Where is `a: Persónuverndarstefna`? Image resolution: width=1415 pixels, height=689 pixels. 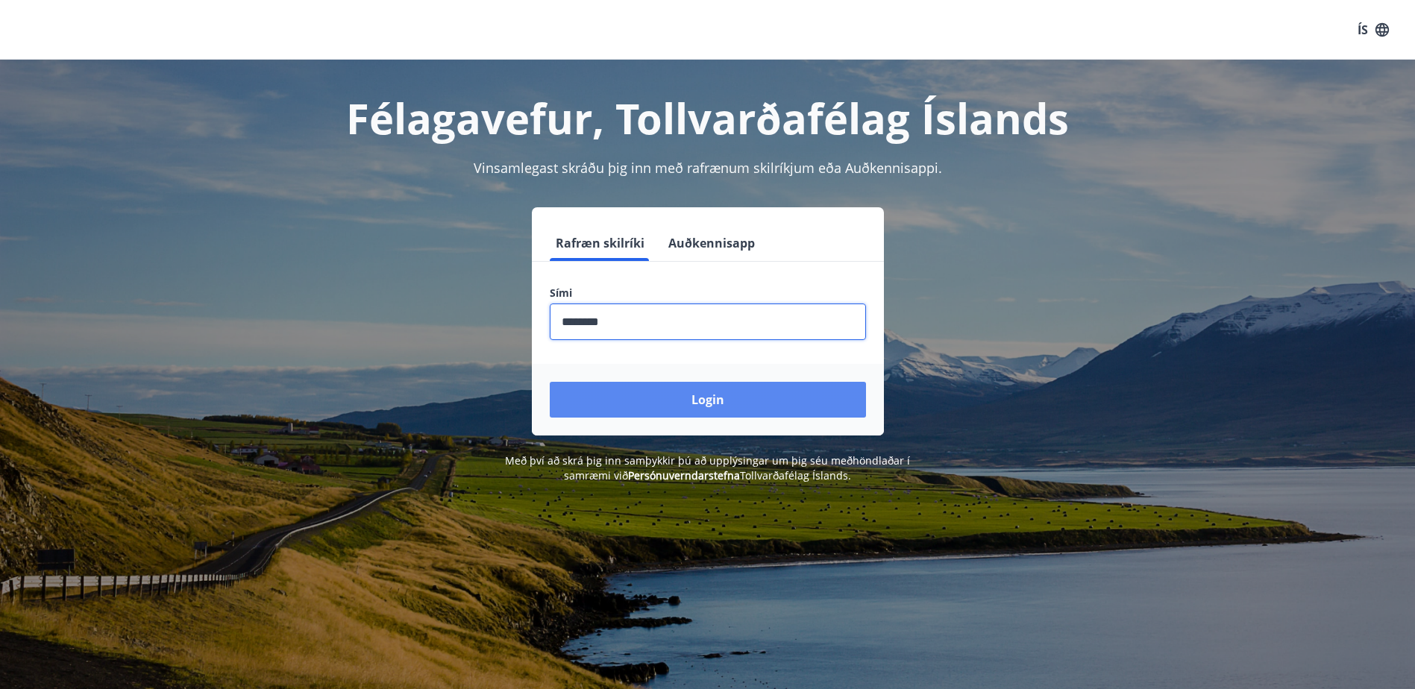
a: Persónuverndarstefna is located at coordinates (684, 475).